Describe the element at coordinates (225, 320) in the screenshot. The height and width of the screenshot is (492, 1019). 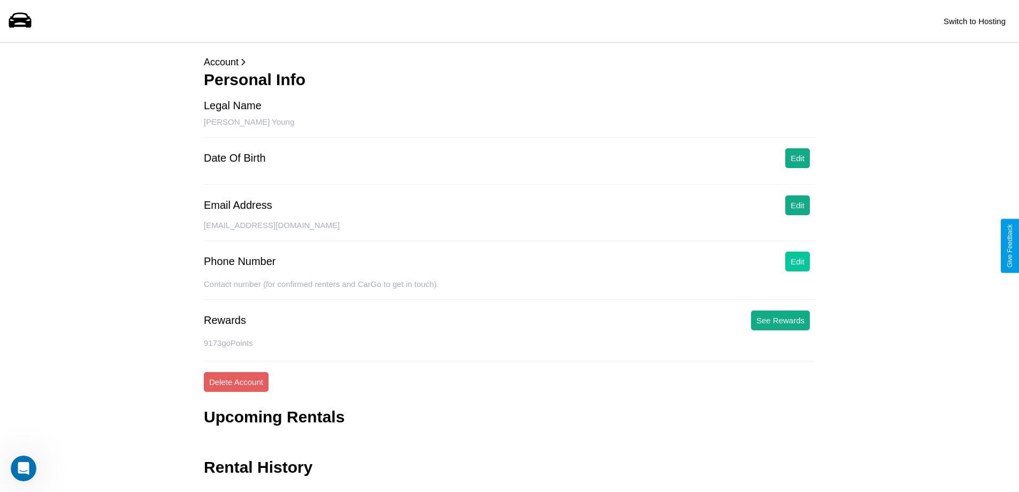
I see `div: Rewards` at that location.